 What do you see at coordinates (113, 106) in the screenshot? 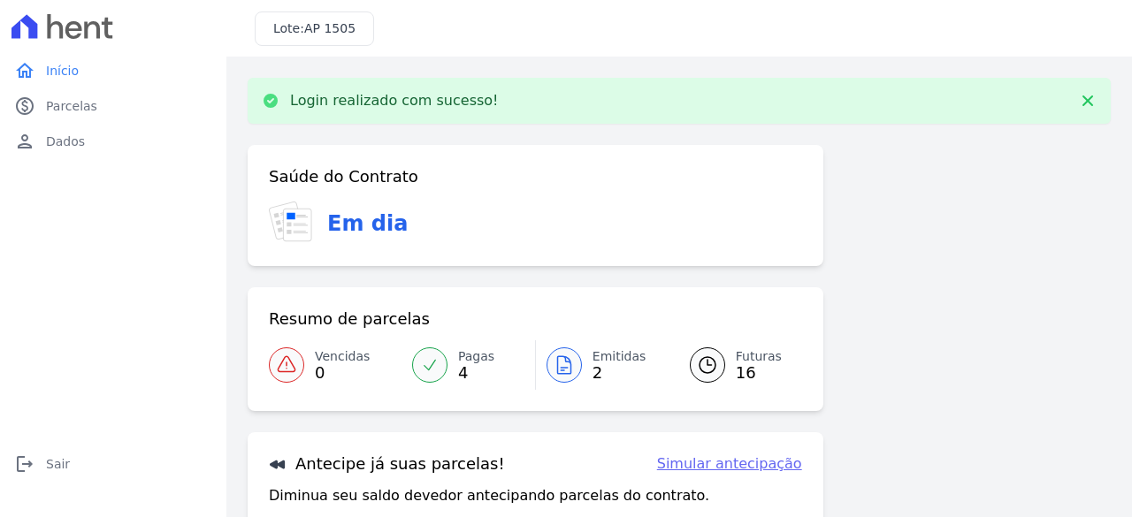
I see `a: paidParcelas` at bounding box center [113, 106].